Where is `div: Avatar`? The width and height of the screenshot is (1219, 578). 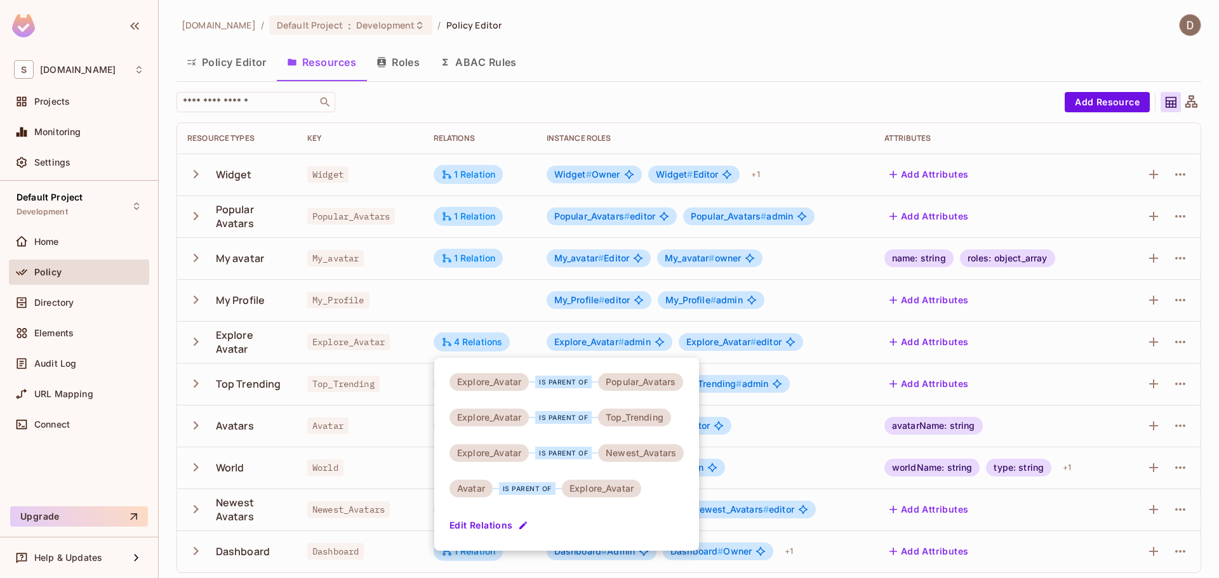
div: Avatar is located at coordinates (471, 489).